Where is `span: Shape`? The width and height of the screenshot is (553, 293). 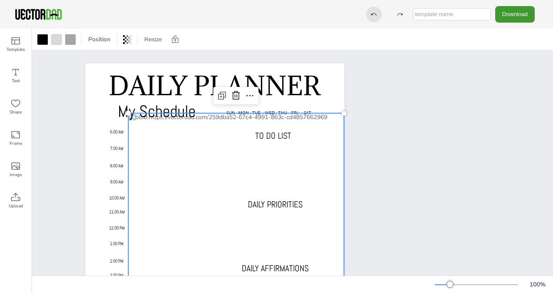 span: Shape is located at coordinates (16, 112).